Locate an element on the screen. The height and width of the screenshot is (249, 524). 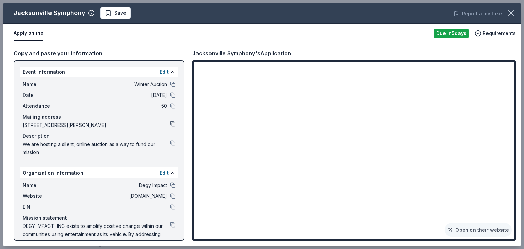
a: Open on their website is located at coordinates (478, 230).